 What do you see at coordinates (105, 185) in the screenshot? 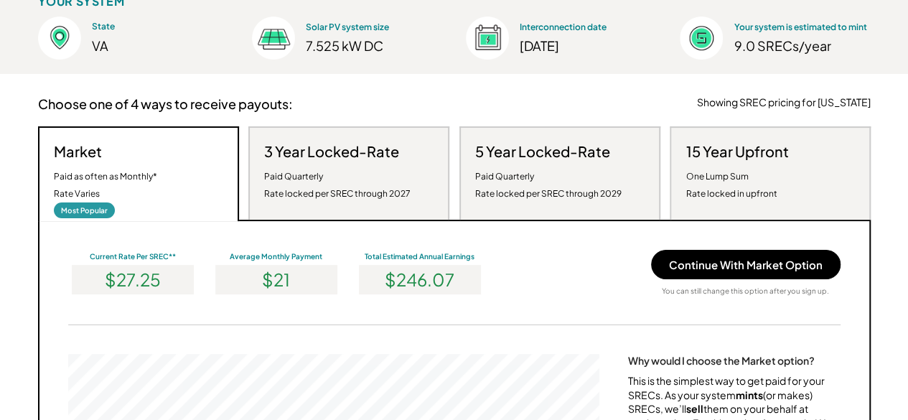
I see `div: Paid as often as Monthly* Rate Varies` at bounding box center [105, 185].